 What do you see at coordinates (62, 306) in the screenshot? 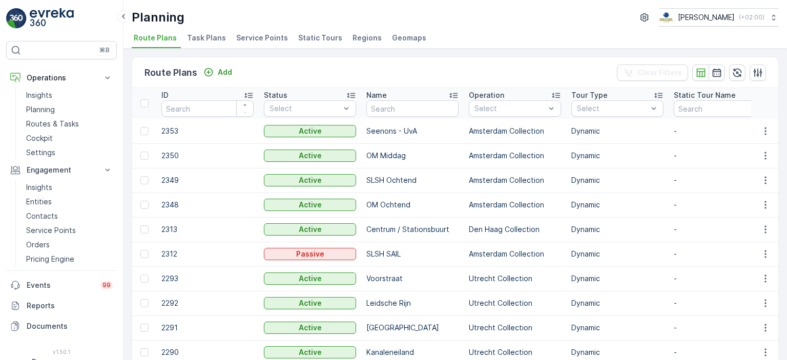
I see `a: Reports` at bounding box center [62, 306].